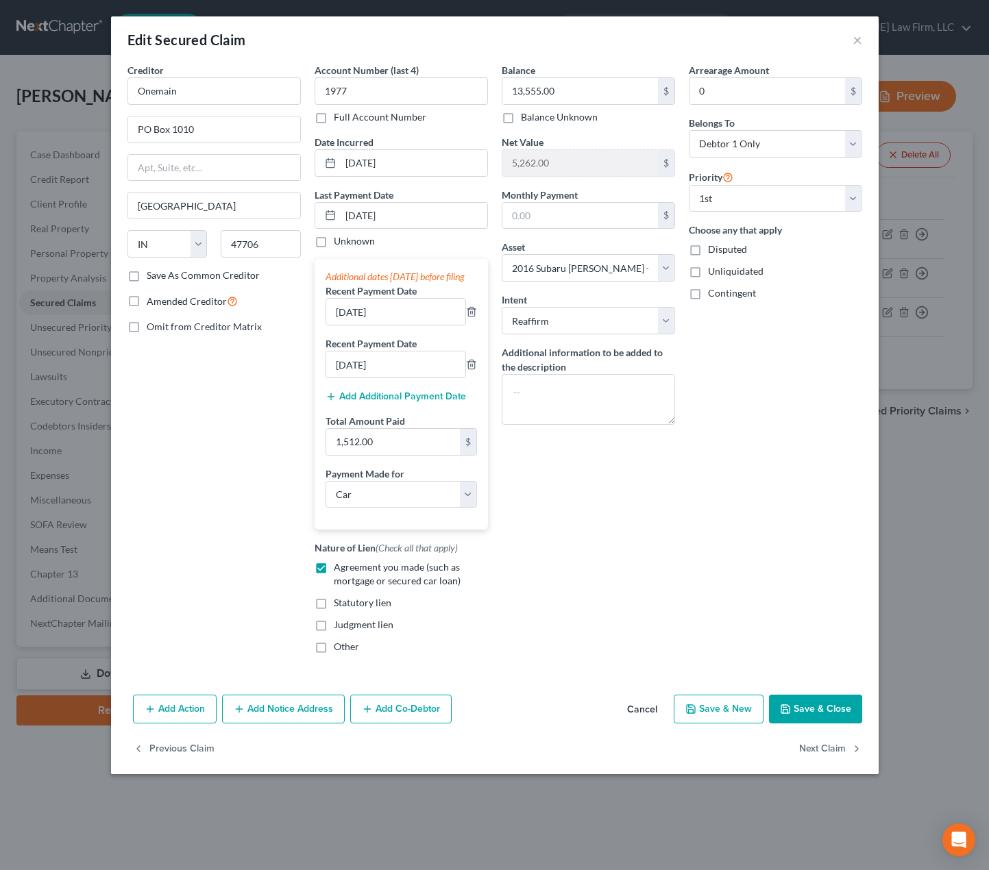  What do you see at coordinates (711, 177) in the screenshot?
I see `label: Priority` at bounding box center [711, 177].